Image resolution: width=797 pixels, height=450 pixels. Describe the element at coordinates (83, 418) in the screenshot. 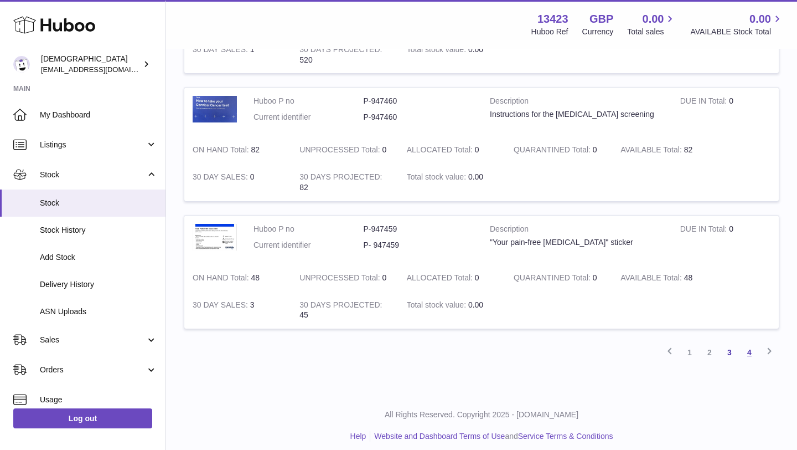

I see `a: Log out` at that location.